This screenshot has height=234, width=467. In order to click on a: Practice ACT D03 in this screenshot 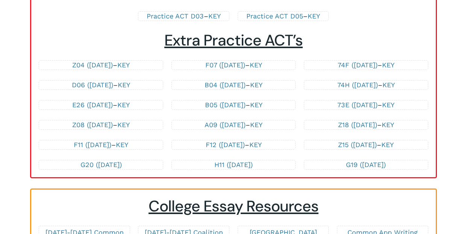, I will do `click(175, 16)`.